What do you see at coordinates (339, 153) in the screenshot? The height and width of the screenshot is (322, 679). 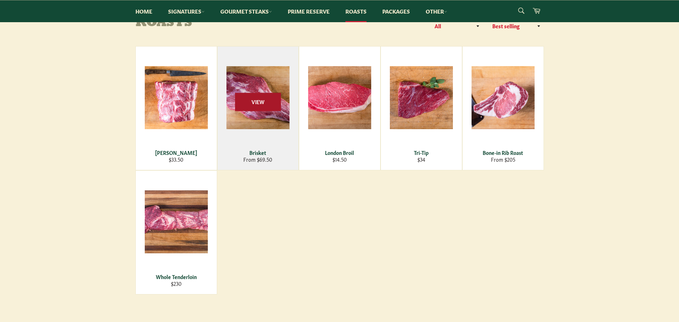 I see `div: London Broil` at bounding box center [339, 153].